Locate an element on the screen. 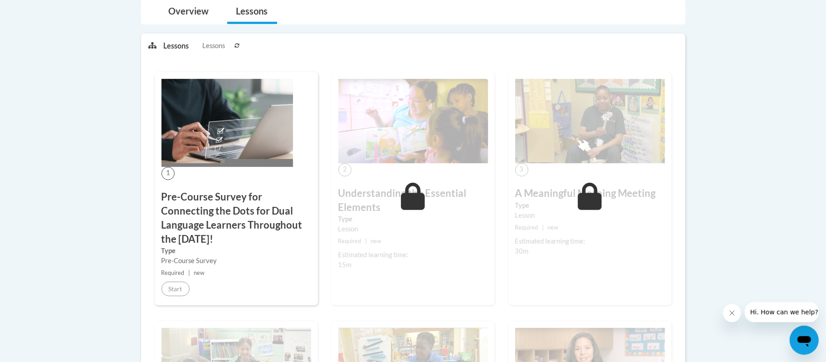 This screenshot has width=826, height=362. span: Hi. How can we help? is located at coordinates (39, 10).